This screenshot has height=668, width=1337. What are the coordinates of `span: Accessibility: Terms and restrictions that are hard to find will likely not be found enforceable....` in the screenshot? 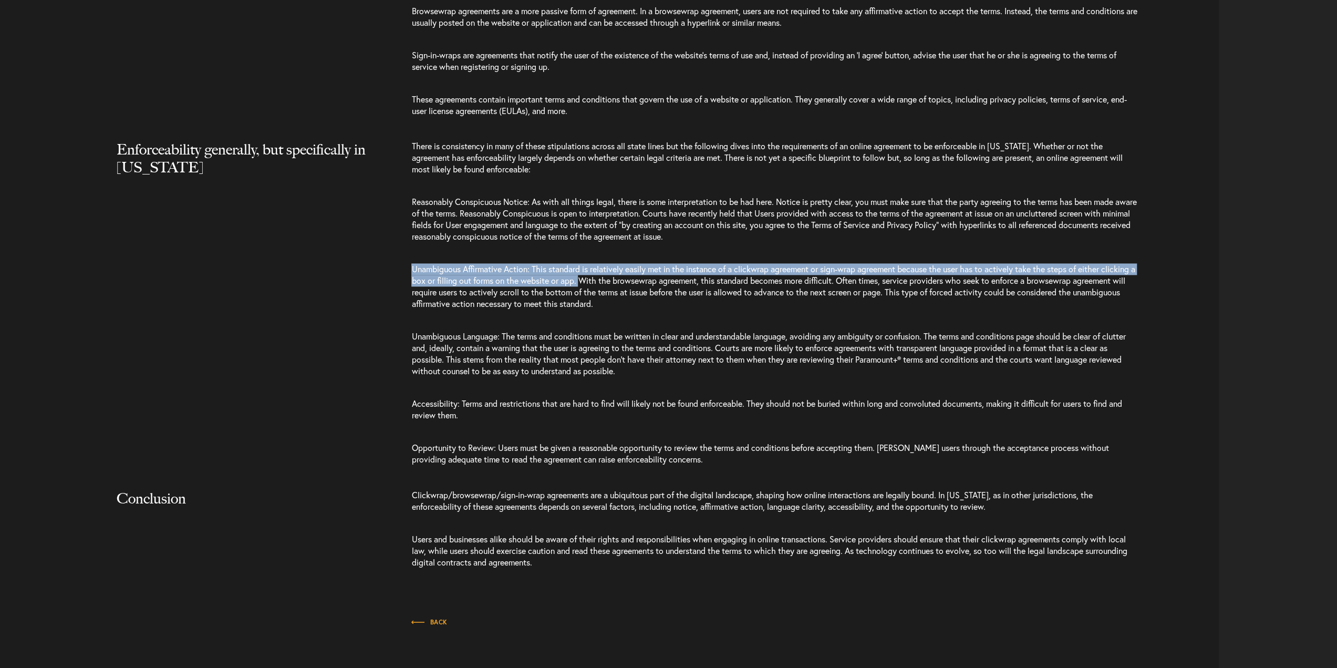 It's located at (767, 409).